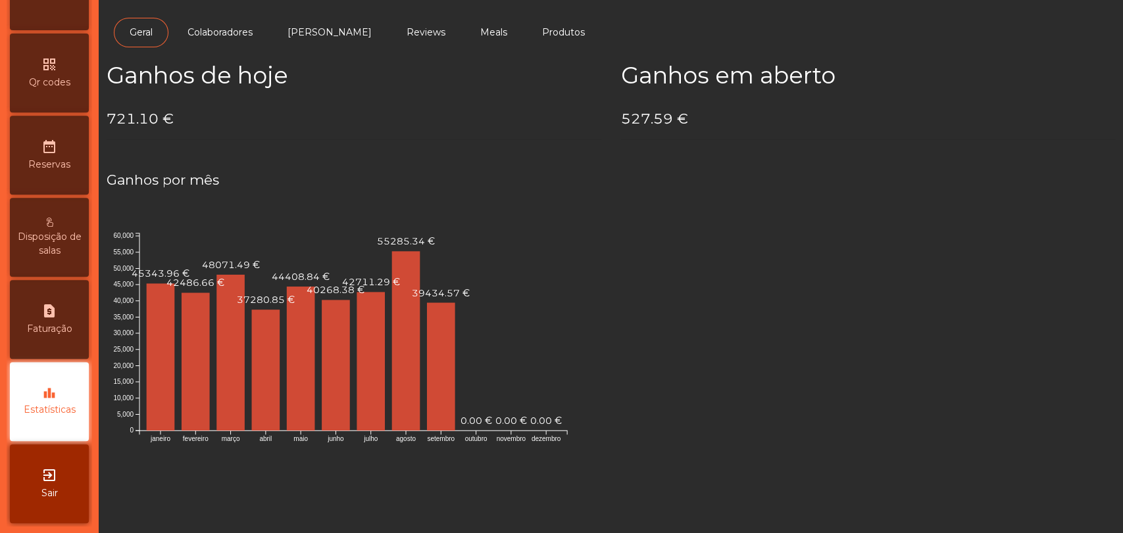  I want to click on text: 25,000, so click(123, 349).